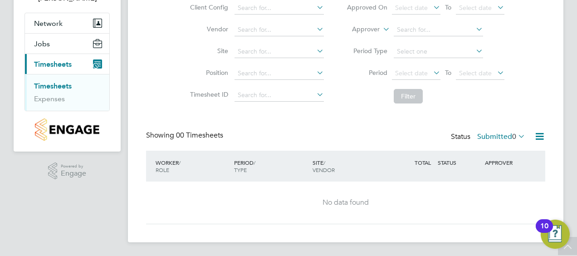 This screenshot has width=577, height=256. I want to click on label: Period Type, so click(367, 51).